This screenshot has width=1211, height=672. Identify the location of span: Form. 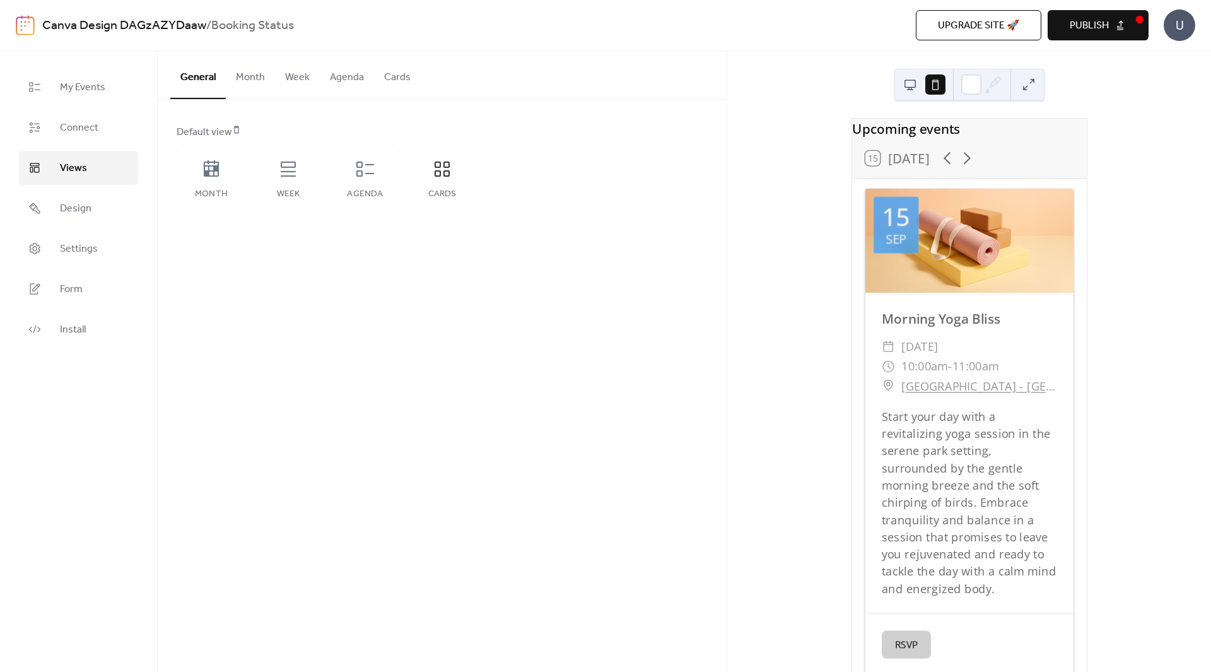
(71, 289).